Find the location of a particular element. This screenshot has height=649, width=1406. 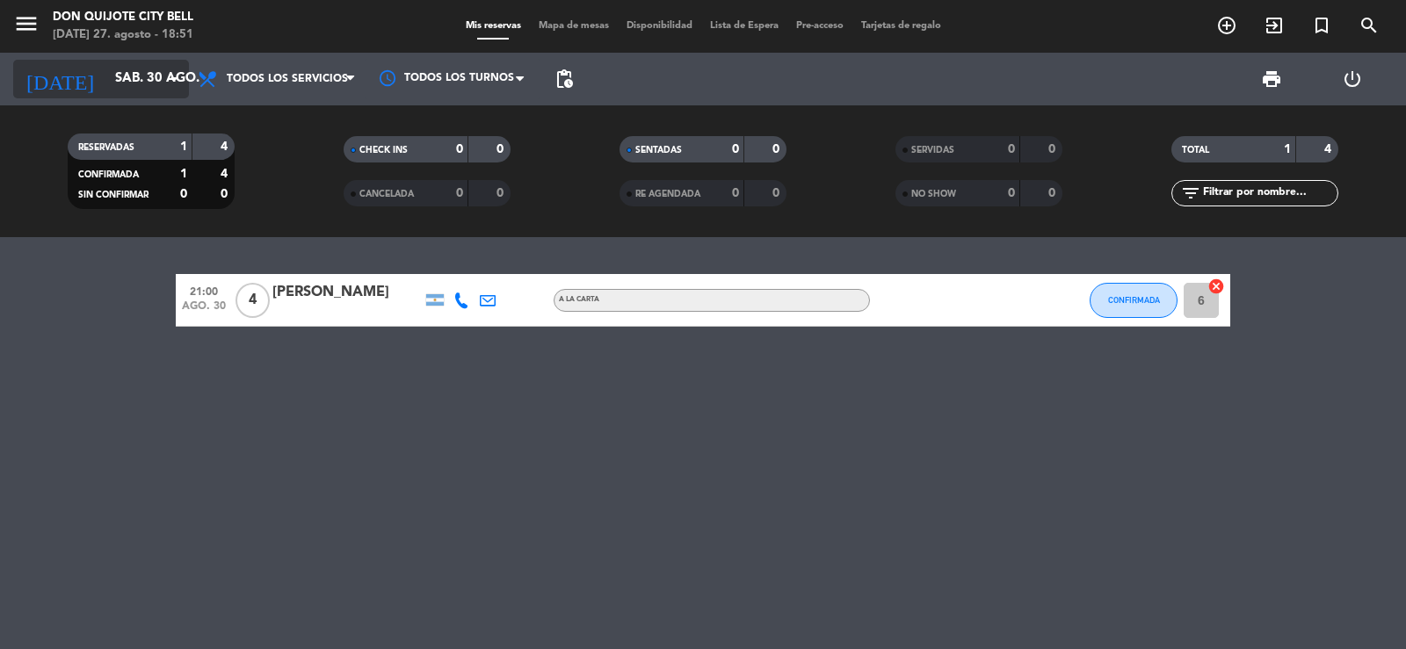

span: pending_actions is located at coordinates (564, 79).